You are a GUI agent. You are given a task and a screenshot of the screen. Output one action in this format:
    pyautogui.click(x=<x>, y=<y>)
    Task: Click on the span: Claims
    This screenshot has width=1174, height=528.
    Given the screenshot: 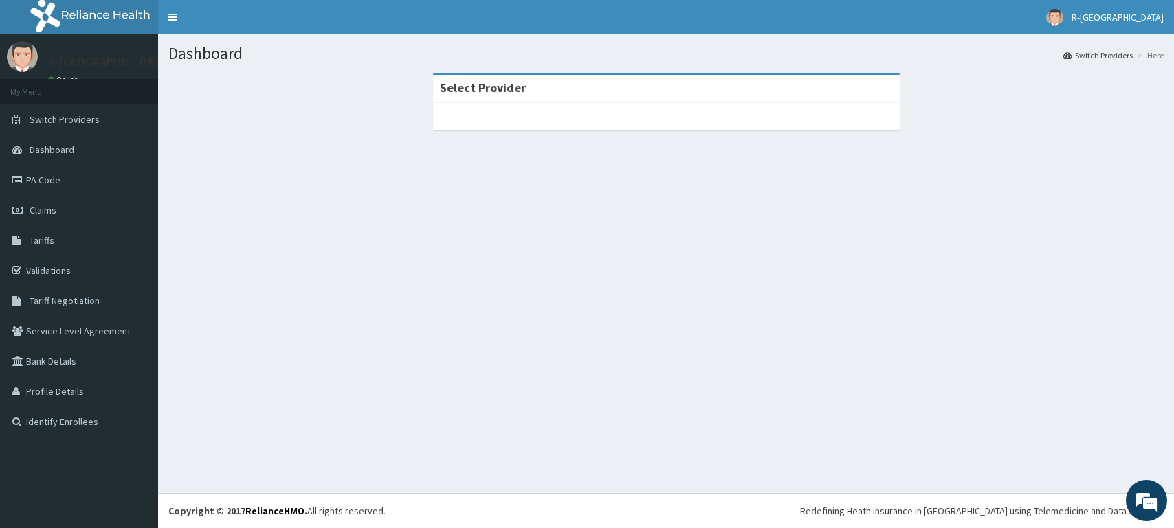 What is the action you would take?
    pyautogui.click(x=43, y=210)
    